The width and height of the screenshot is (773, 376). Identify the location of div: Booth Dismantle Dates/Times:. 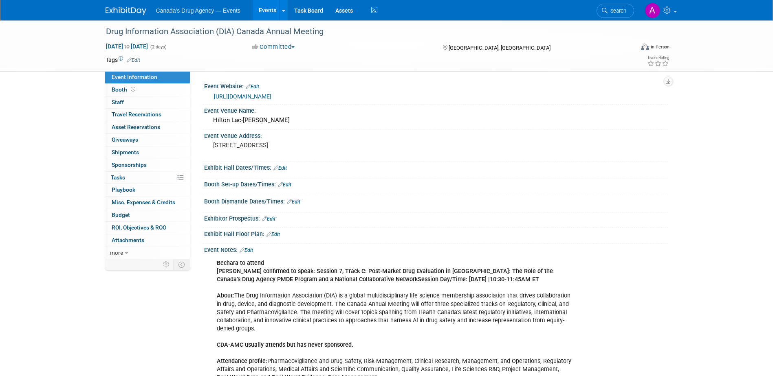
(436, 201).